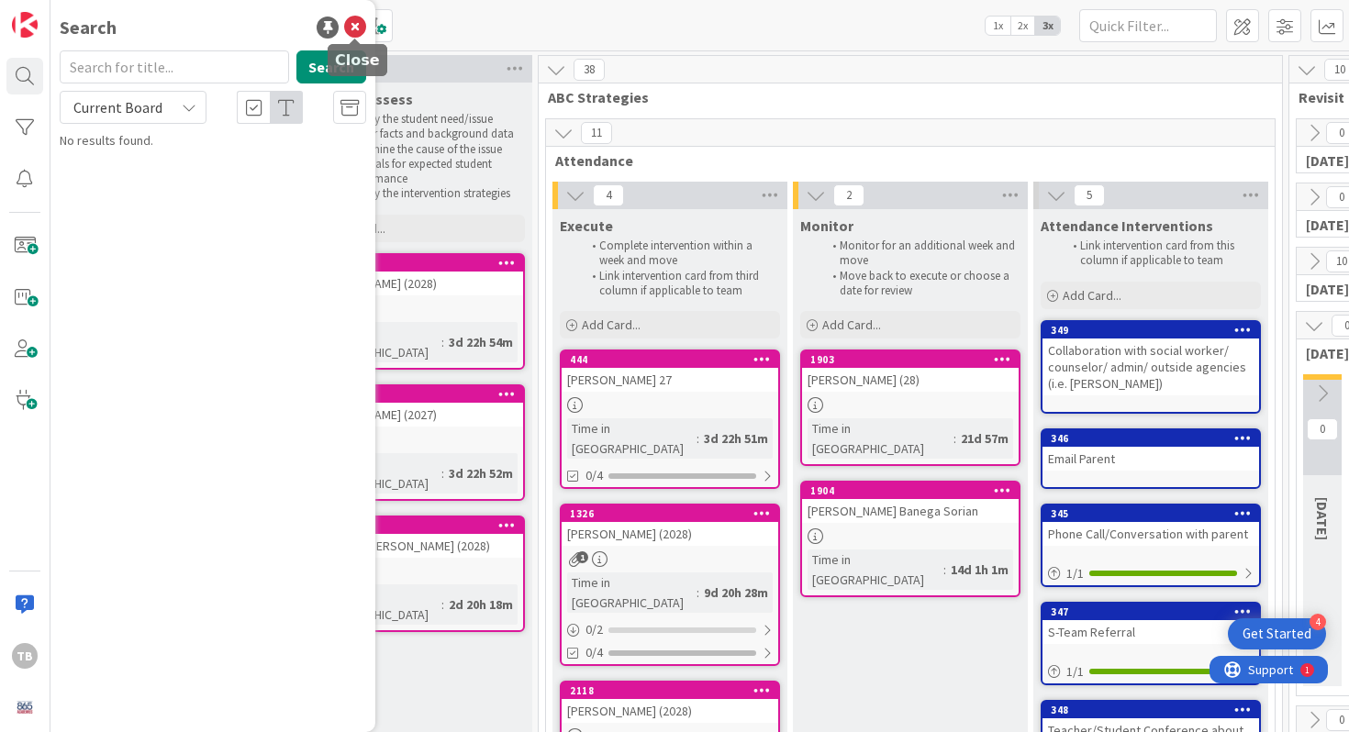  What do you see at coordinates (1151, 451) in the screenshot?
I see `div: 346Email Parent` at bounding box center [1151, 451].